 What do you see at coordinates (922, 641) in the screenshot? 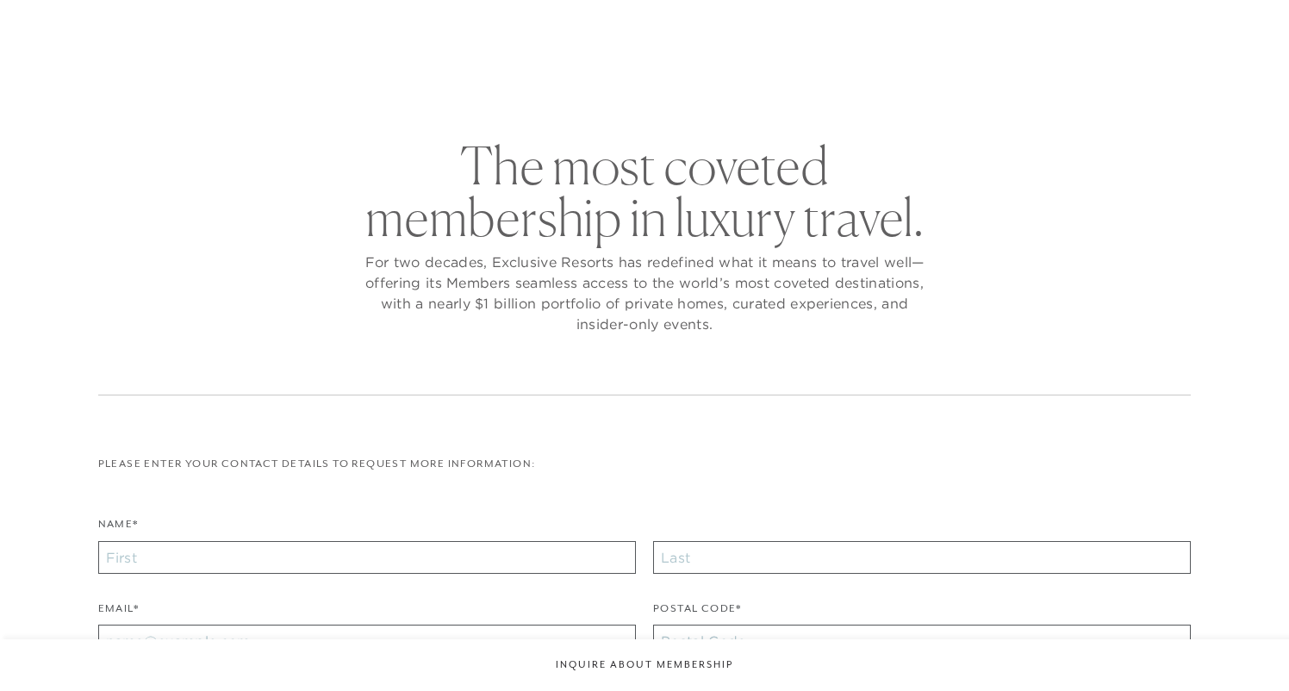
I see `input: Postal Code` at bounding box center [922, 641].